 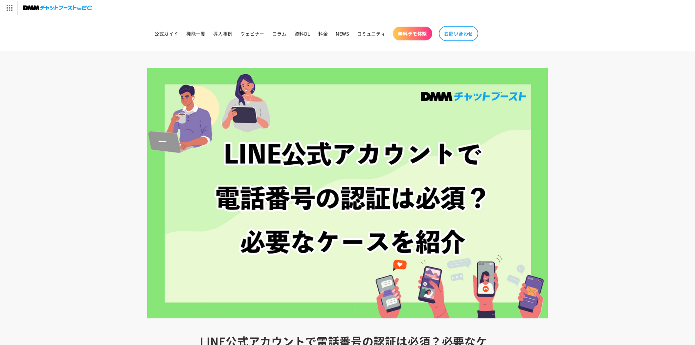 I want to click on span: お問い合わせ, so click(x=459, y=34).